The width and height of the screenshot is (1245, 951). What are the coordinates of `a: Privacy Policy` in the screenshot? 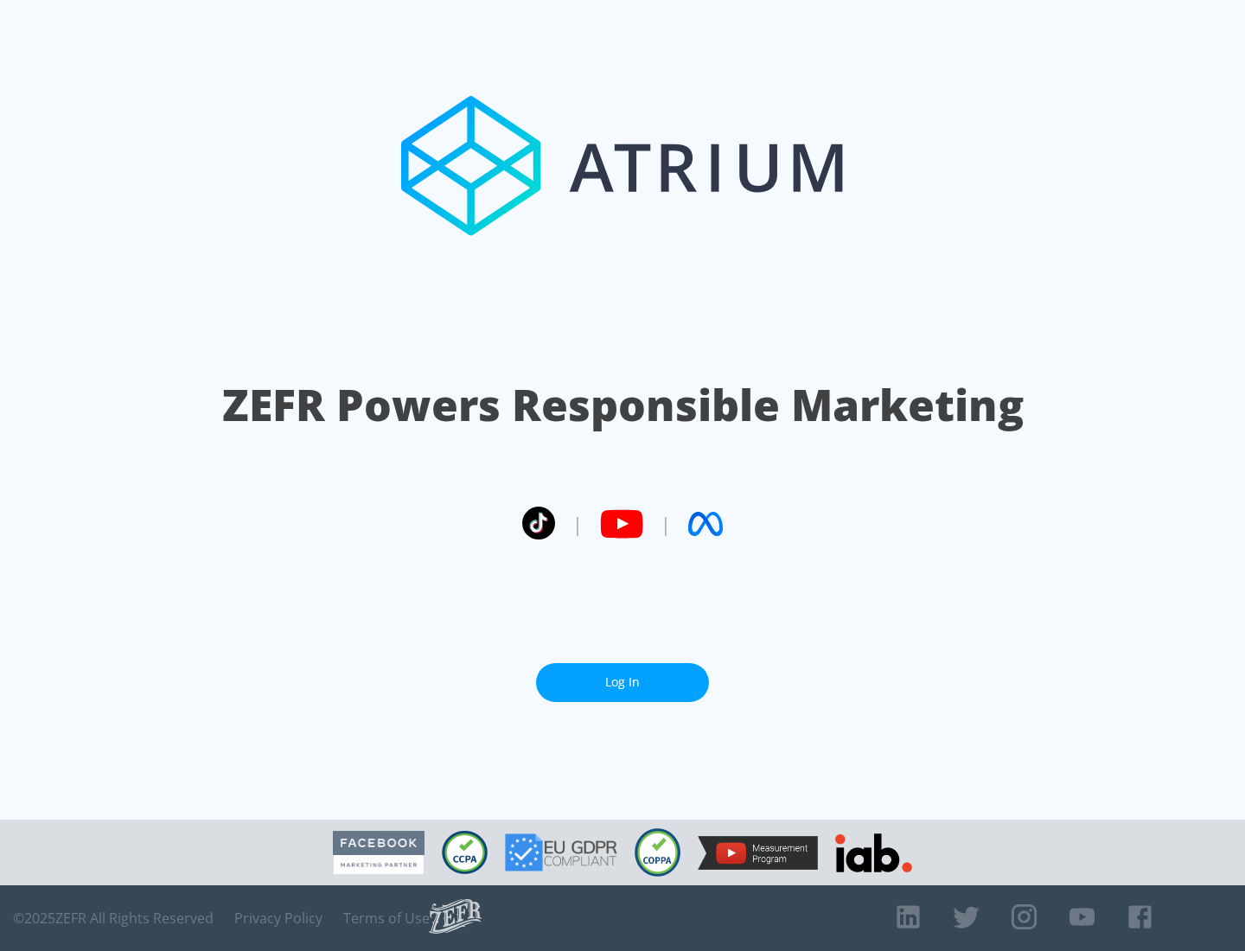 It's located at (278, 918).